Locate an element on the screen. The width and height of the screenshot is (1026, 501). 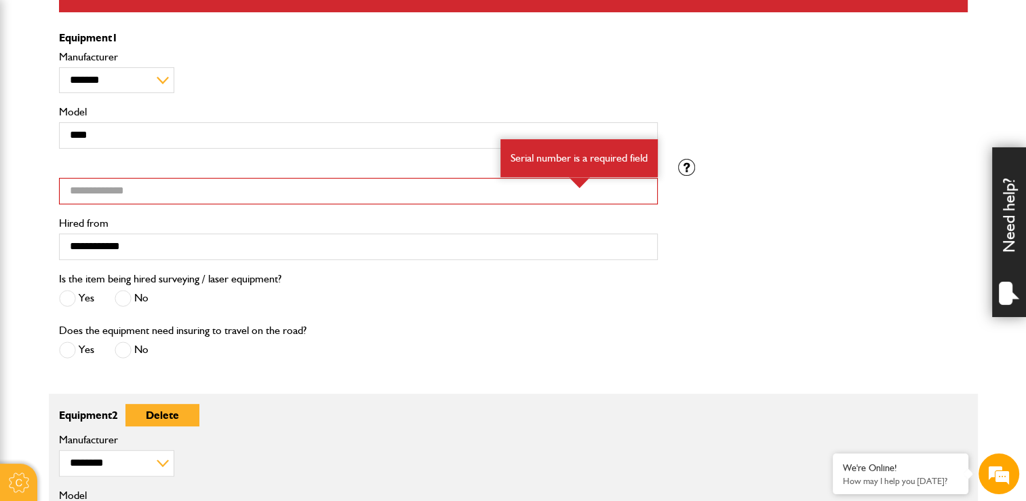
img: d_20077148190_company_1631870298795_20077148190 is located at coordinates (40, 85).